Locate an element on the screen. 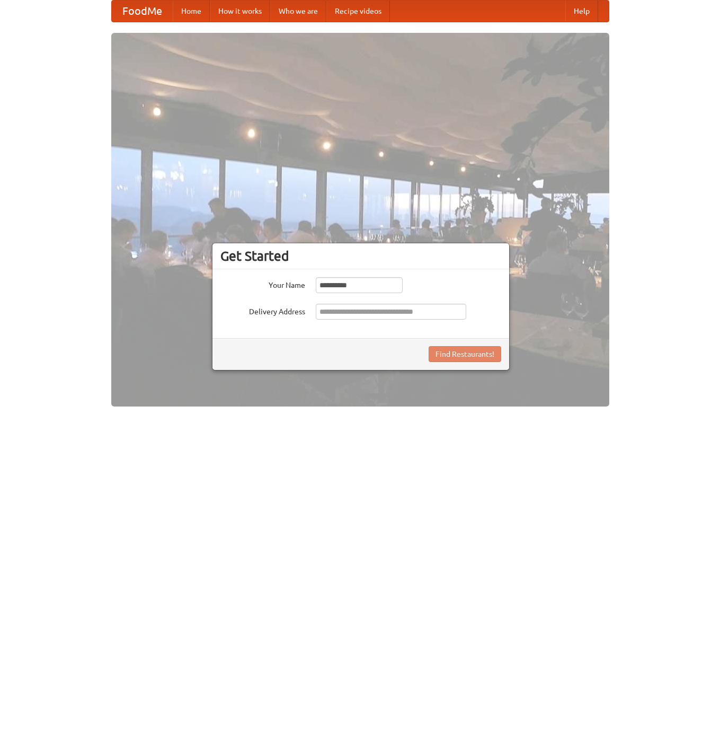 The image size is (720, 750). a: Recipe videos is located at coordinates (358, 11).